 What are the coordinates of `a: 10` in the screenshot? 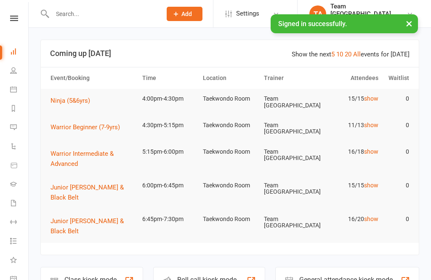 It's located at (339, 54).